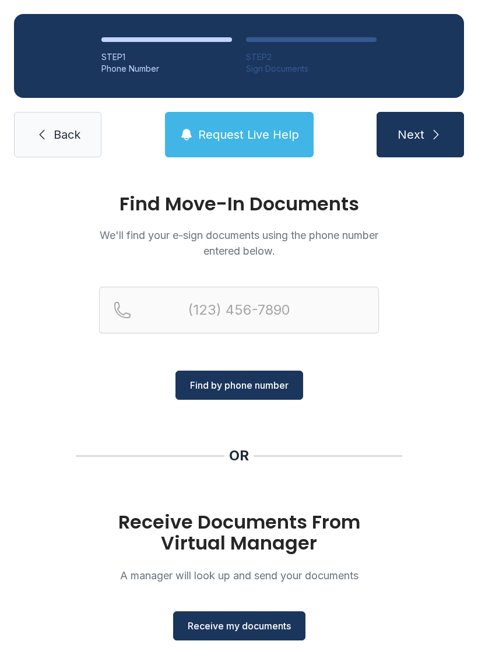 The height and width of the screenshot is (662, 478). Describe the element at coordinates (239, 626) in the screenshot. I see `span: Receive my documents` at that location.